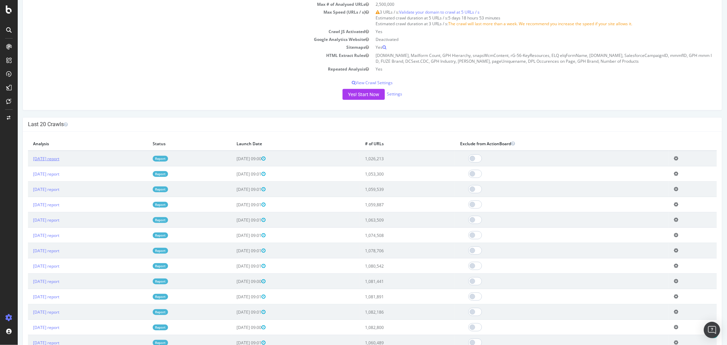 This screenshot has width=727, height=345. Describe the element at coordinates (390, 220) in the screenshot. I see `td: 1,063,509` at that location.